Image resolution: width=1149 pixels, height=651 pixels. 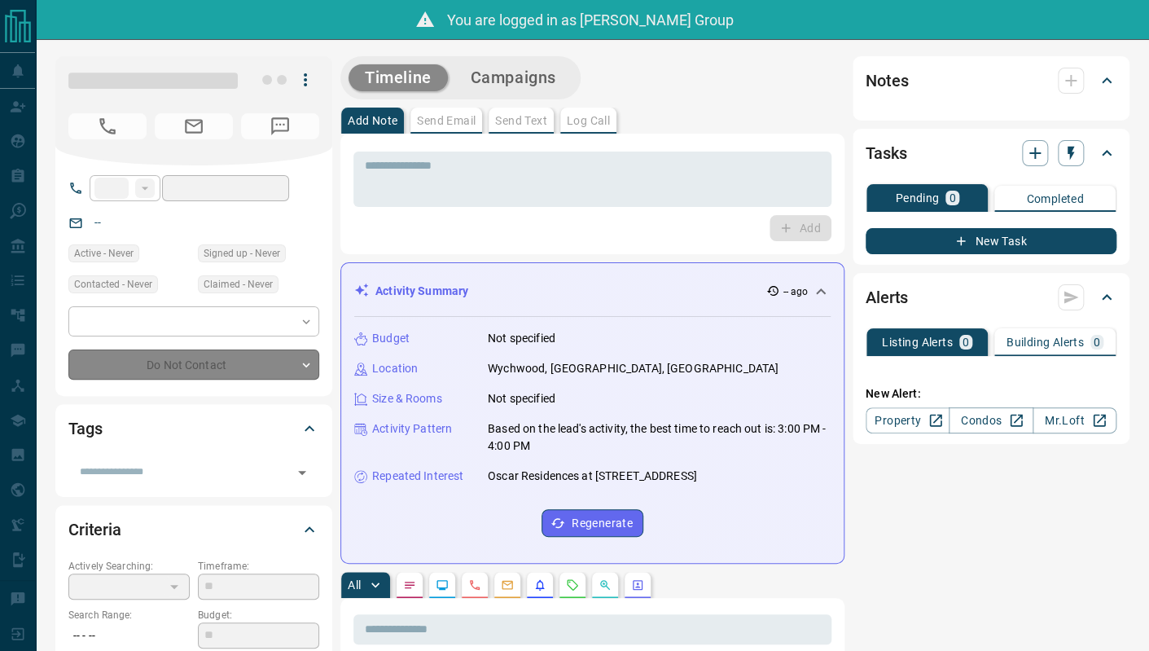 I want to click on p: Activity Summary, so click(x=422, y=291).